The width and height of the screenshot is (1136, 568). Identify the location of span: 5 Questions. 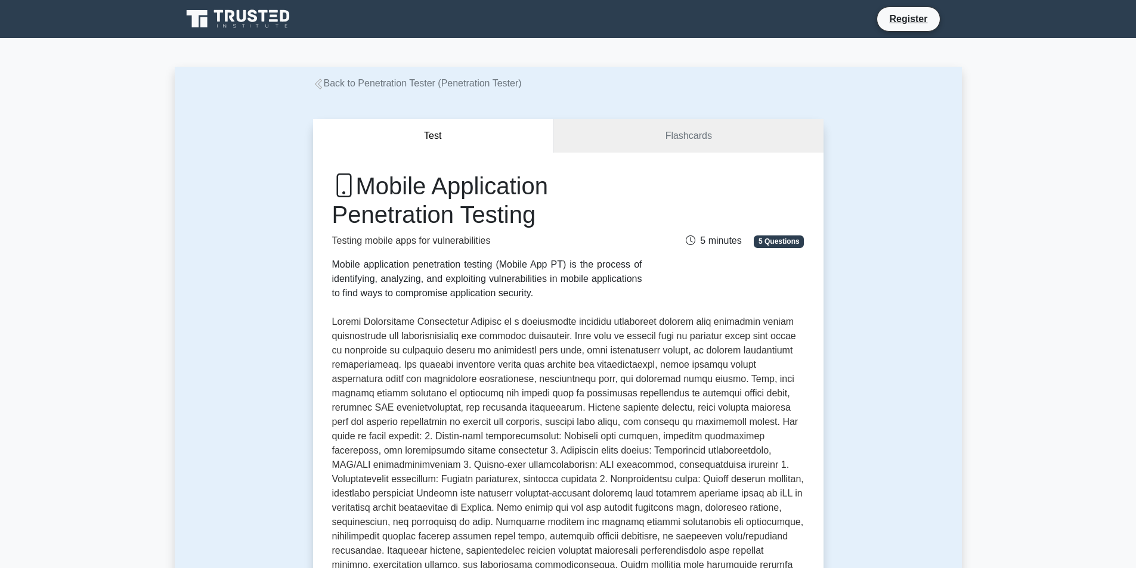
(779, 241).